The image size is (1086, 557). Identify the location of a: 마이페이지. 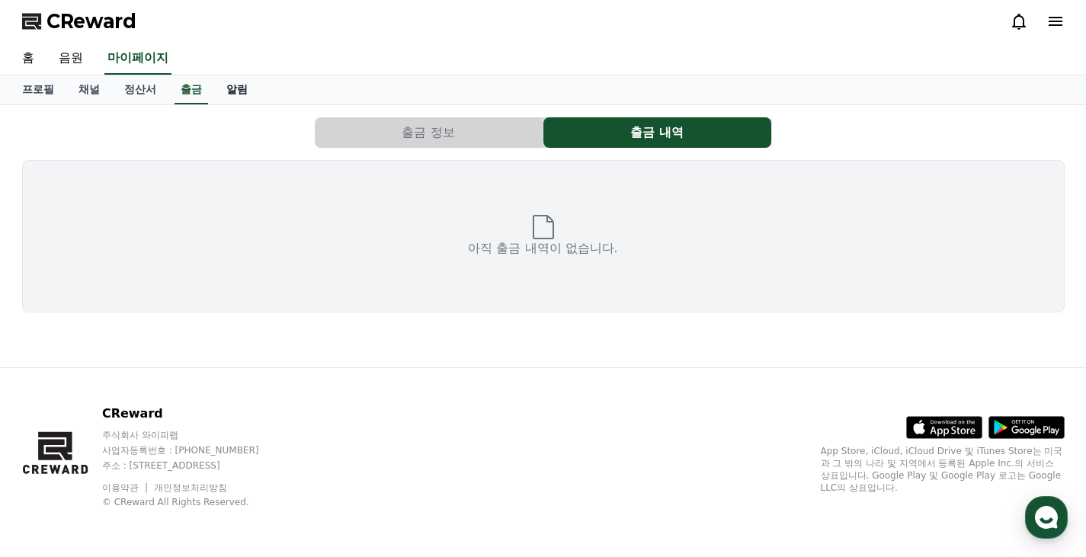
(138, 59).